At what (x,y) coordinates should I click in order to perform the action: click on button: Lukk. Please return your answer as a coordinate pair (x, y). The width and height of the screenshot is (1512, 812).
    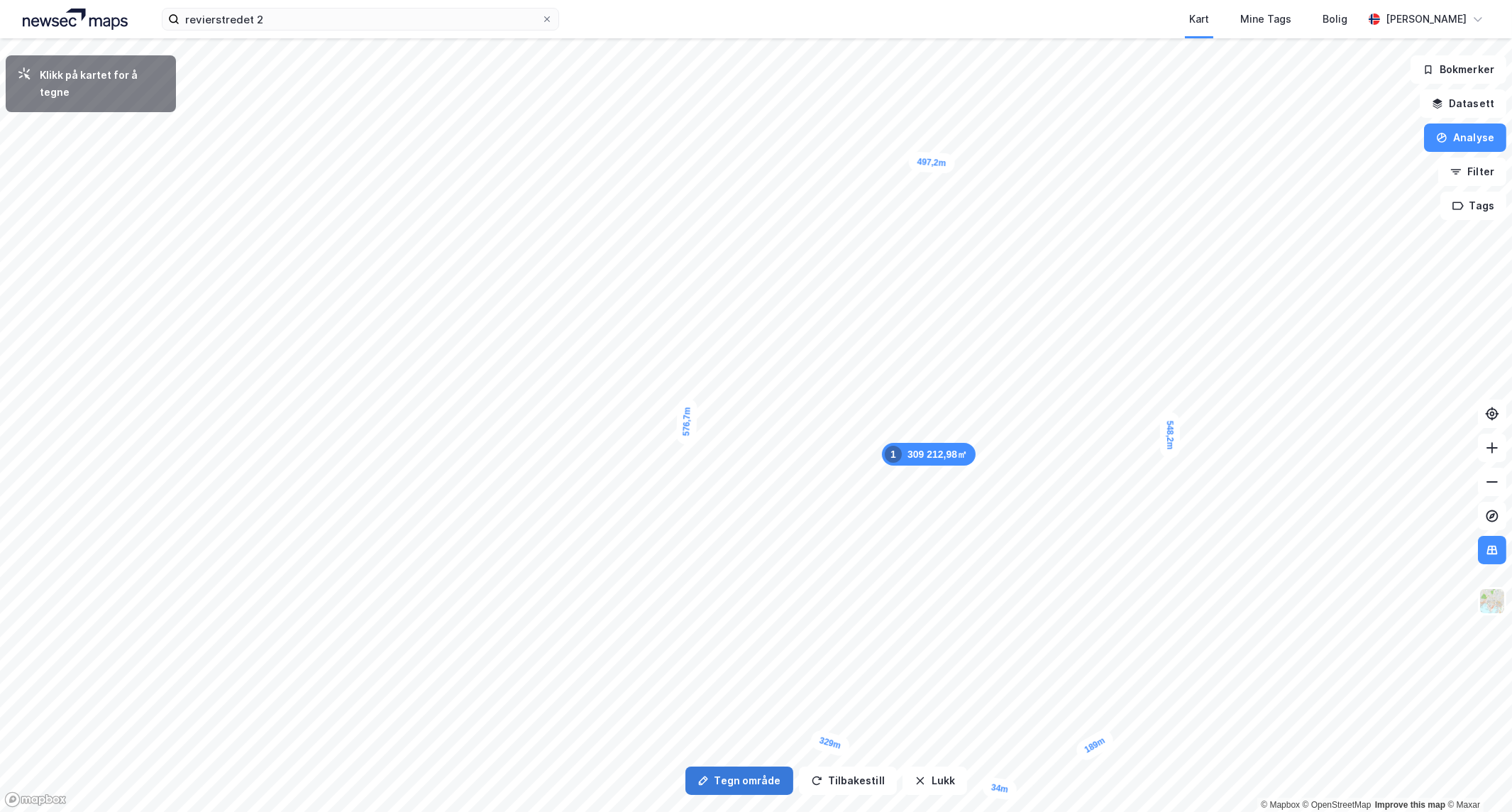
    Looking at the image, I should click on (934, 781).